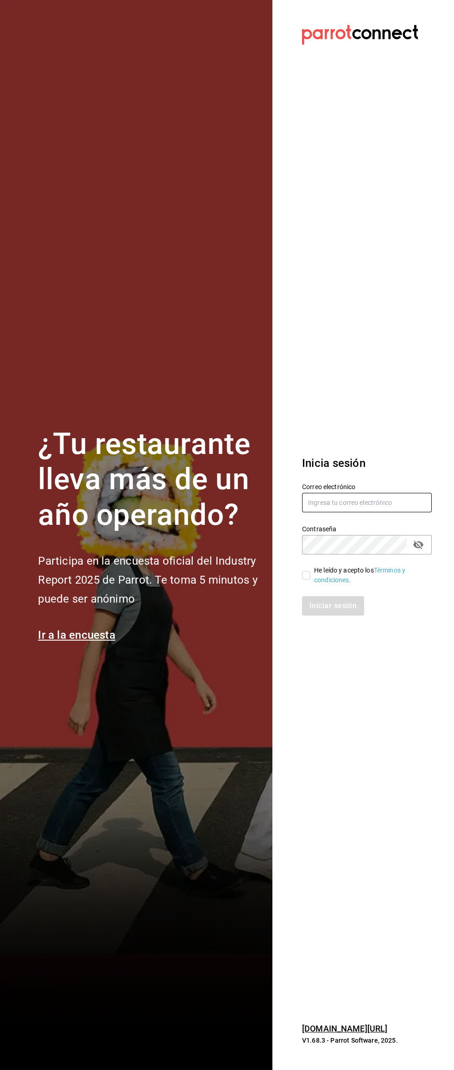 This screenshot has width=454, height=1070. Describe the element at coordinates (367, 1041) in the screenshot. I see `p: V1.68.3 - Parrot Software, 2025.` at that location.